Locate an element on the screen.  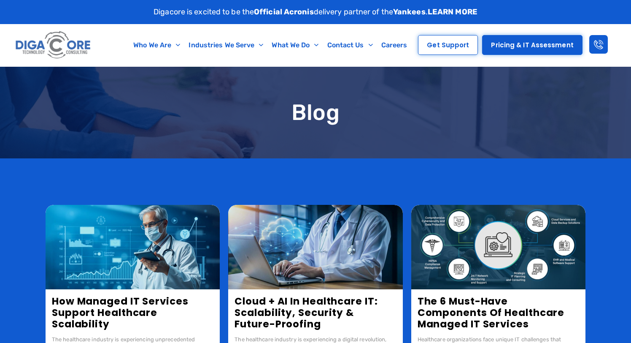
a: Get Support is located at coordinates (448, 45).